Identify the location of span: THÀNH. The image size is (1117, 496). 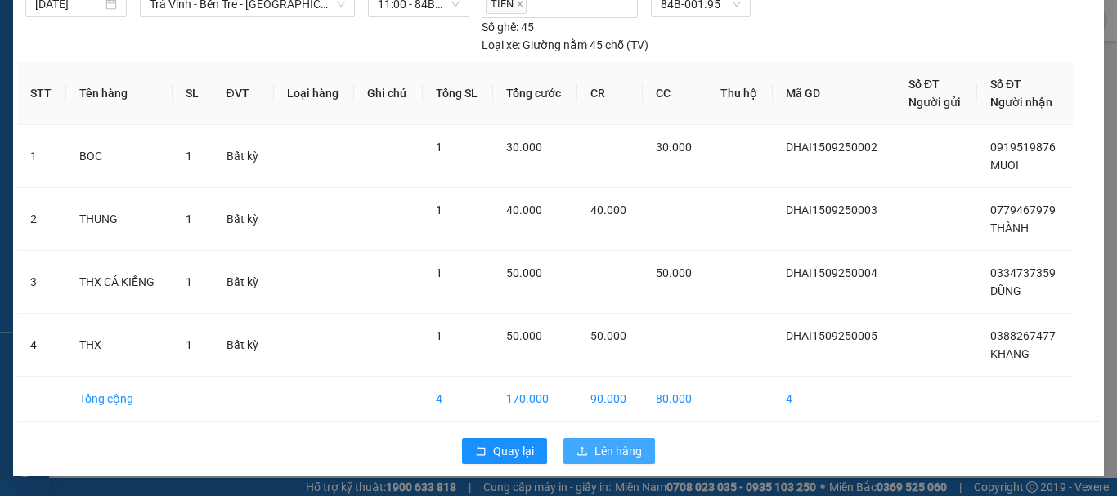
(1009, 228).